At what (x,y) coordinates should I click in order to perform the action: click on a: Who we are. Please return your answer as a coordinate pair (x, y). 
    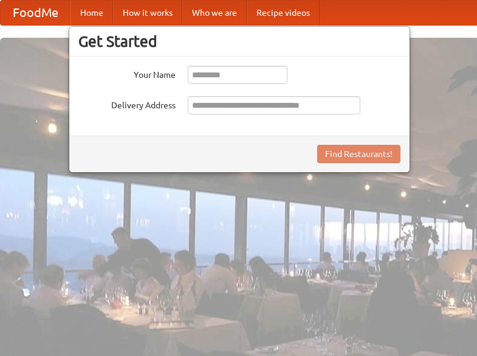
    Looking at the image, I should click on (215, 13).